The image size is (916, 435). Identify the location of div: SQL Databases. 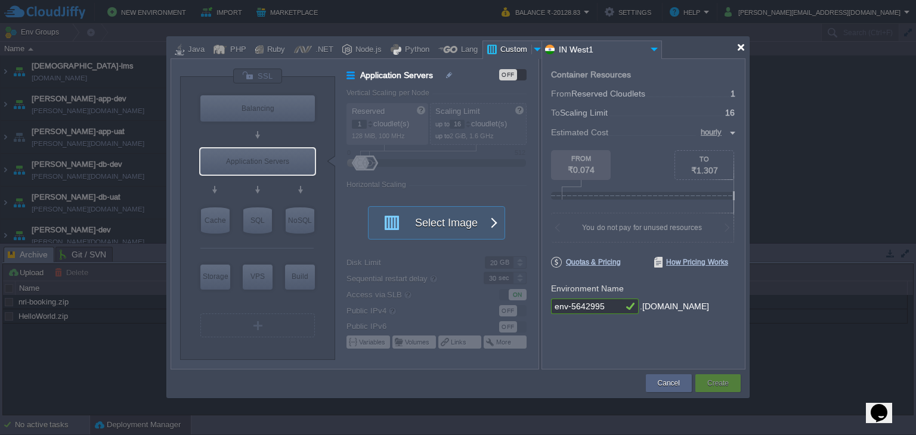
(258, 221).